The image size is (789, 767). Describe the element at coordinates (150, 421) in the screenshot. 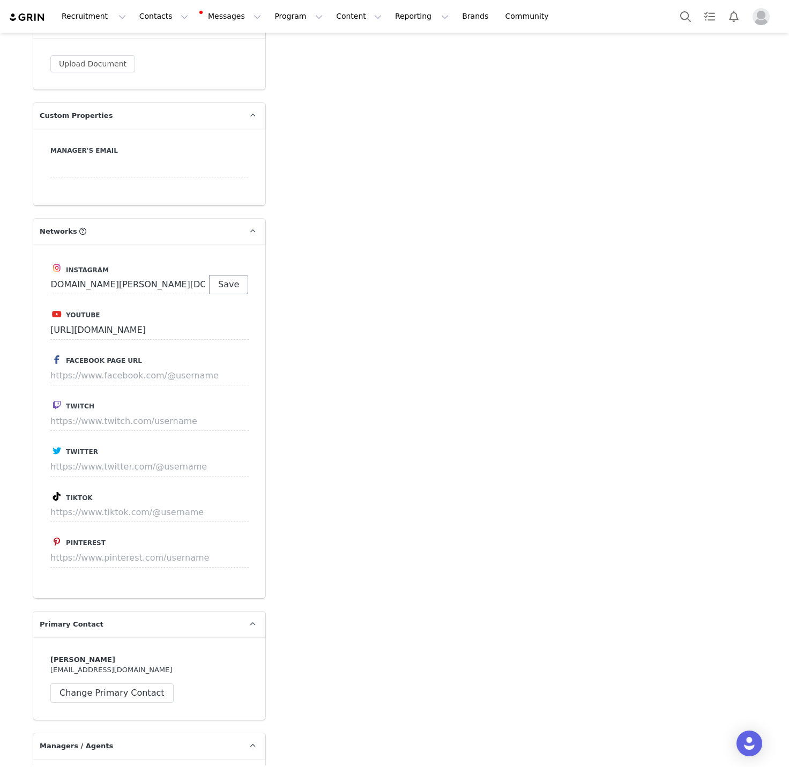

I see `input: https://www.twitch.com/username` at that location.